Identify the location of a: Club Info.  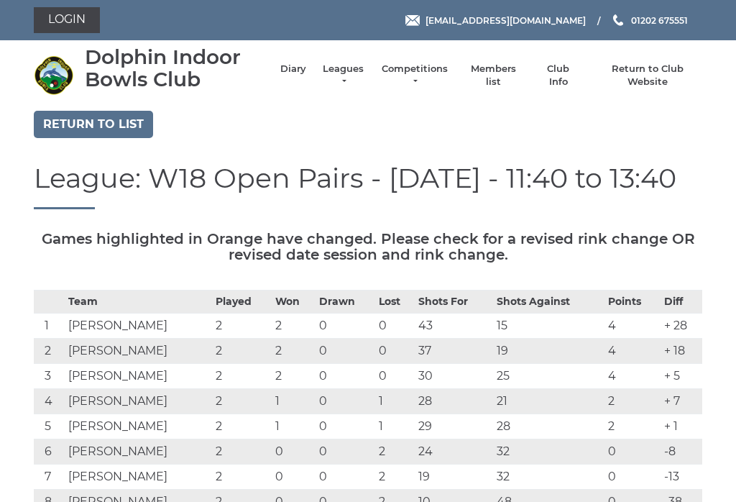
(558, 75).